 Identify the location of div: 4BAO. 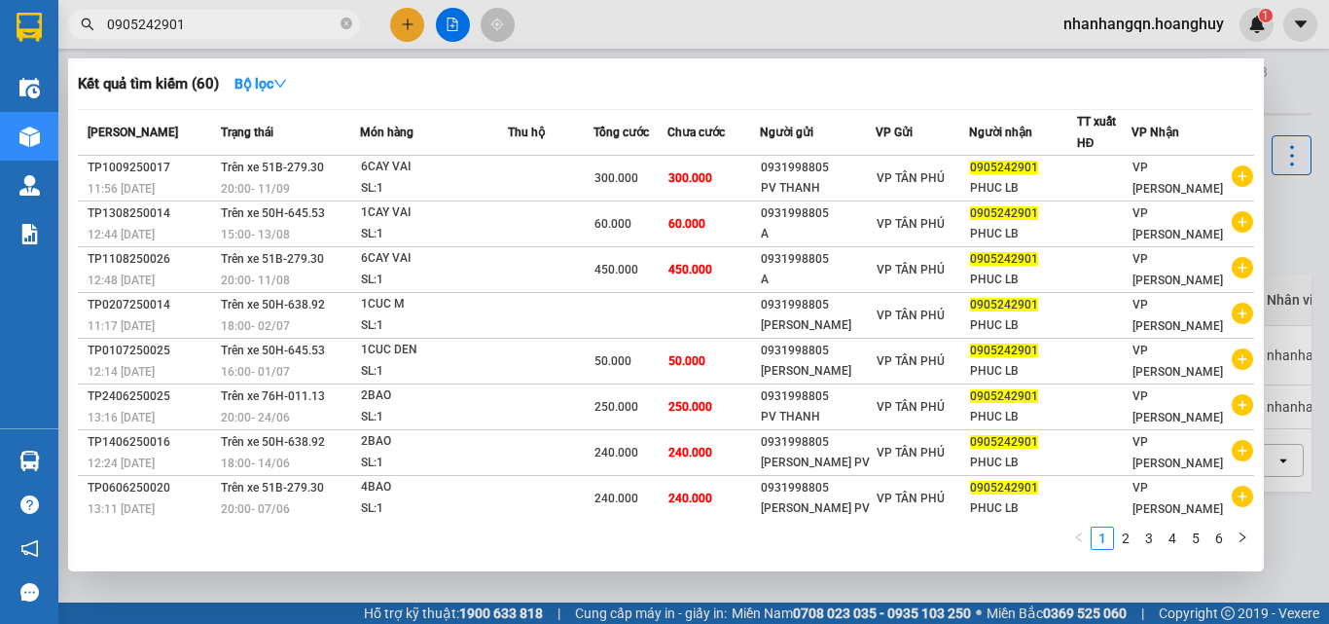
(434, 488).